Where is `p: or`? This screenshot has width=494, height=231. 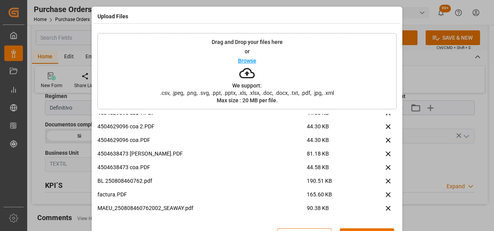
p: or is located at coordinates (247, 51).